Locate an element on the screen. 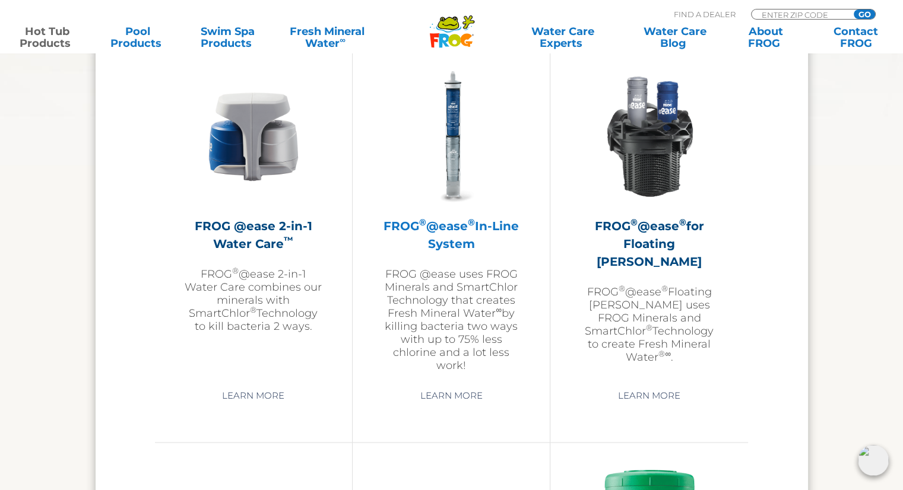  img: @ease-2-in-1-Holder-v2-300x300.png is located at coordinates (253, 137).